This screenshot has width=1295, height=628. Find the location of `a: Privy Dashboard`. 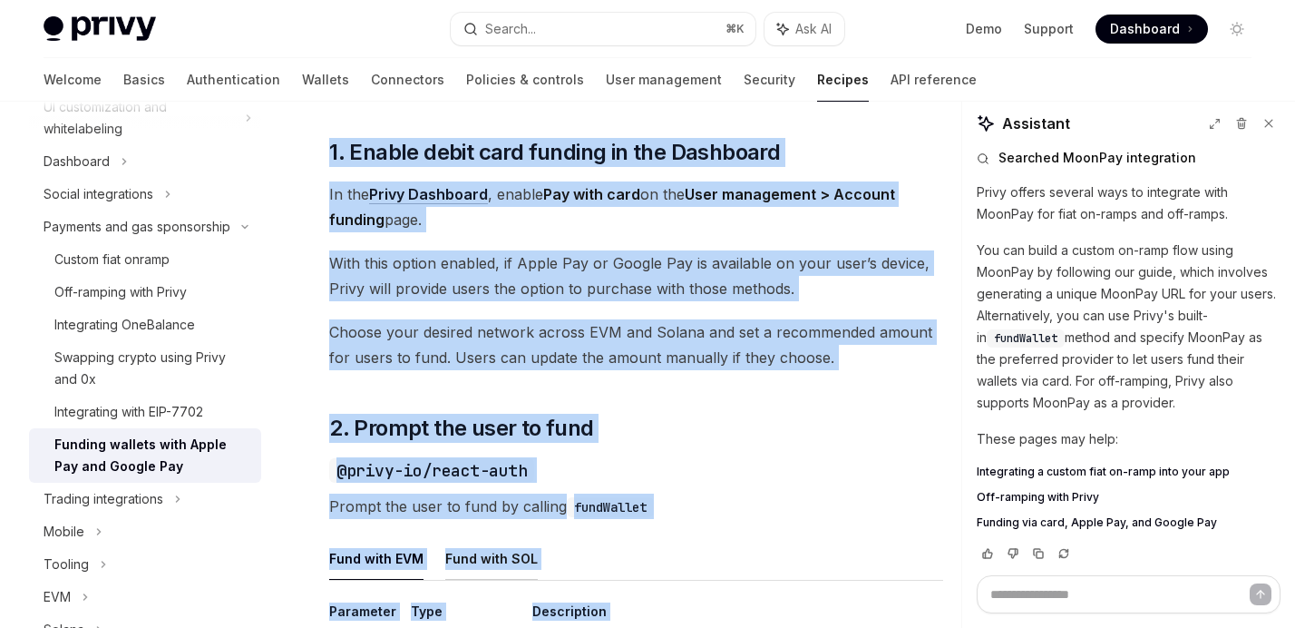

a: Privy Dashboard is located at coordinates (428, 194).